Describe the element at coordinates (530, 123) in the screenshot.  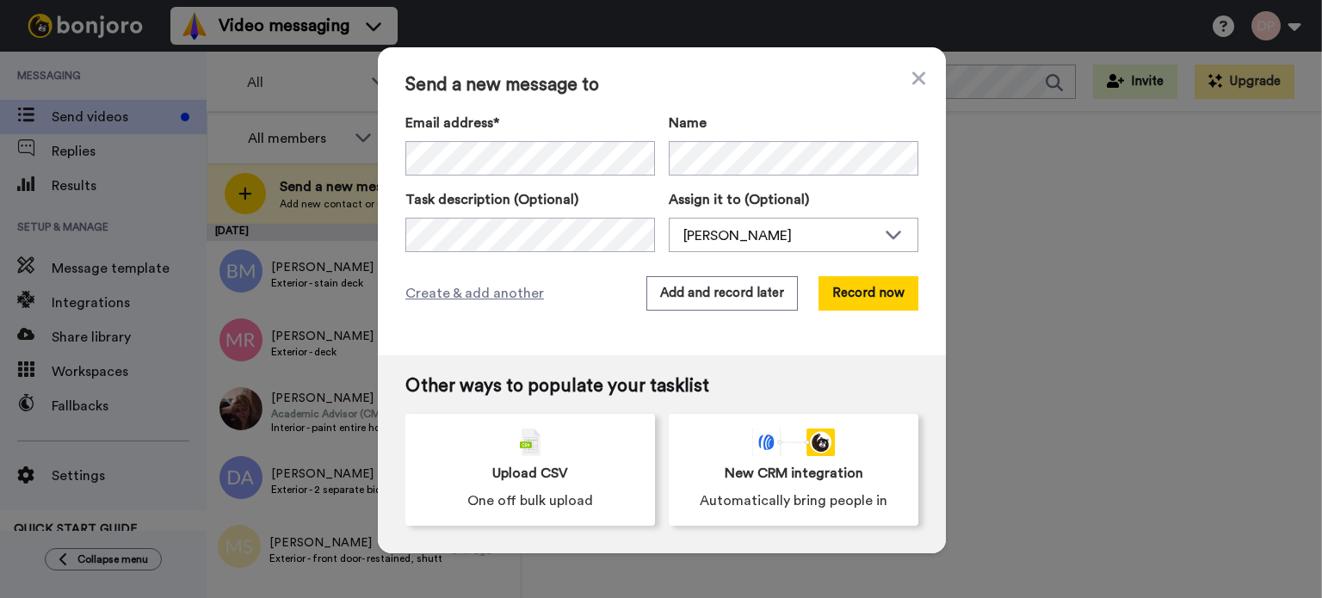
I see `label: Email address*` at that location.